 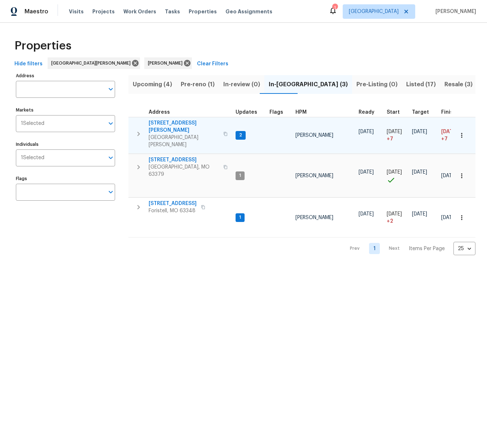 What do you see at coordinates (198, 84) in the screenshot?
I see `span: Pre-reno (1)` at bounding box center [198, 84].